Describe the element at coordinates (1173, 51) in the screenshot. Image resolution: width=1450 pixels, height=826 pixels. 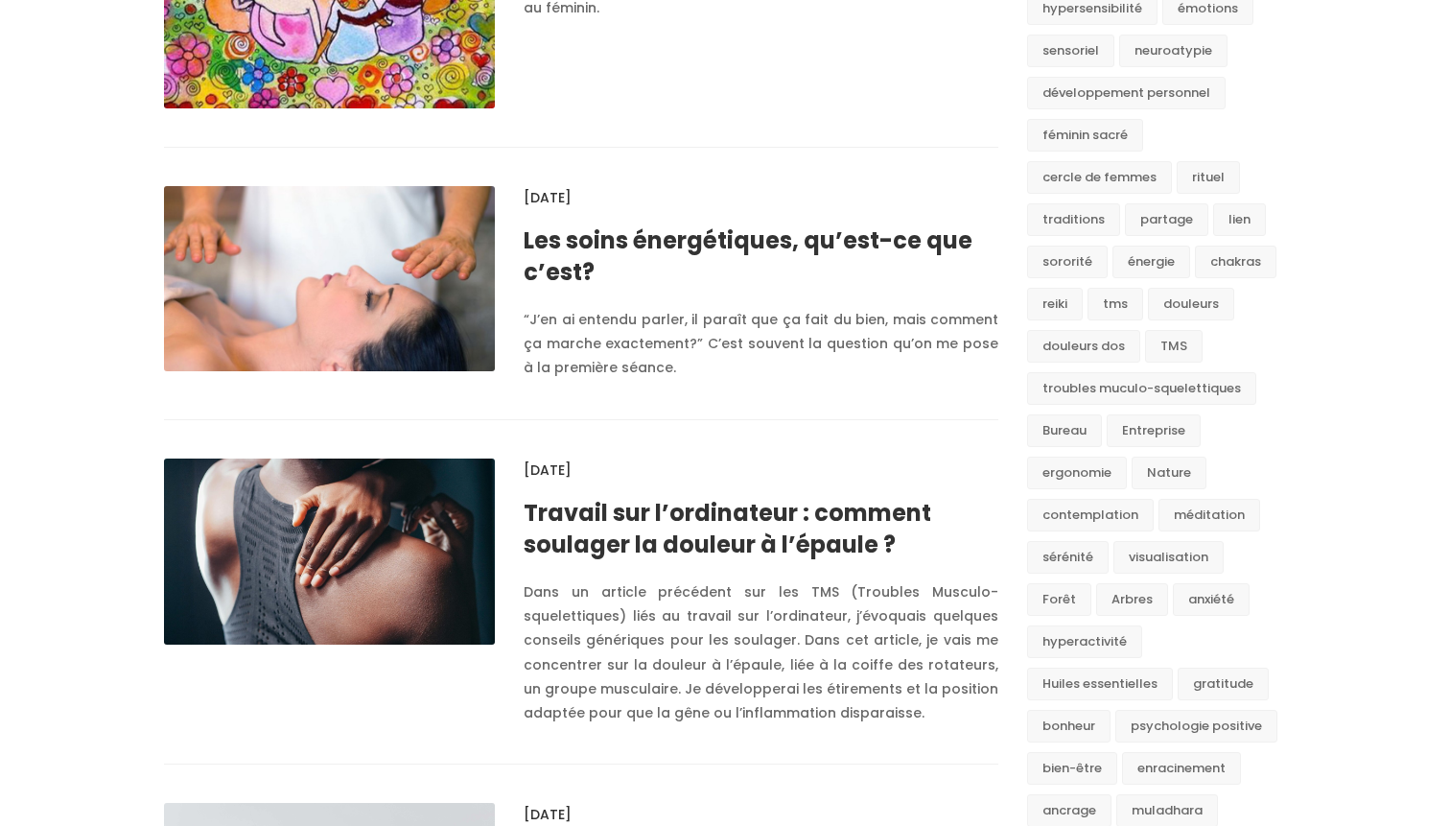
I see `a: neuroatypie` at that location.